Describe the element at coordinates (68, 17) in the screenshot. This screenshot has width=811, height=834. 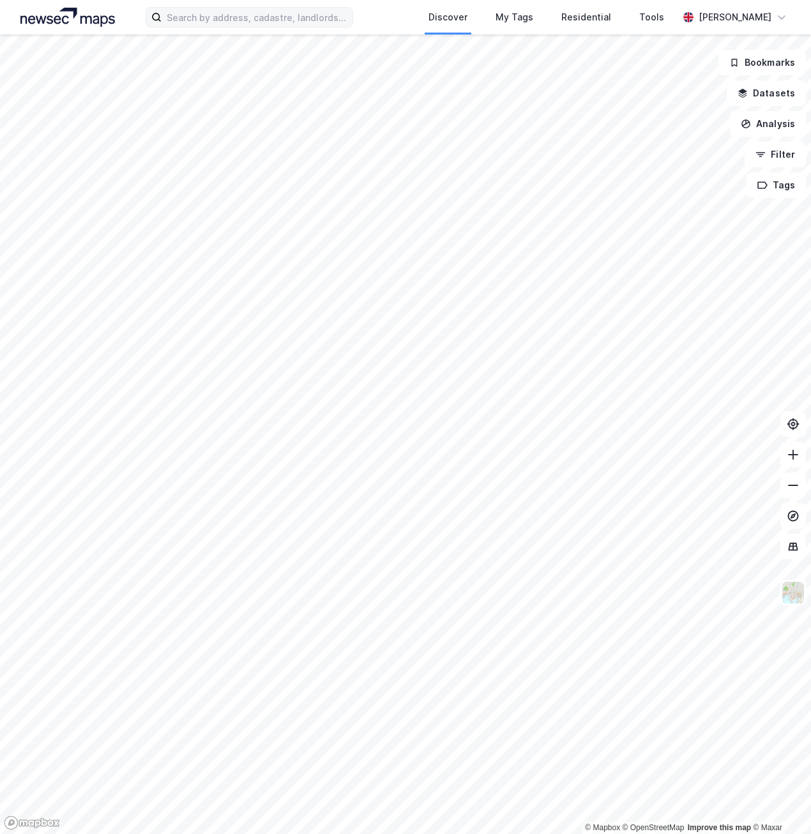
I see `img: logo.a4113a55bc3d86da70a041830d287a7e.svg` at that location.